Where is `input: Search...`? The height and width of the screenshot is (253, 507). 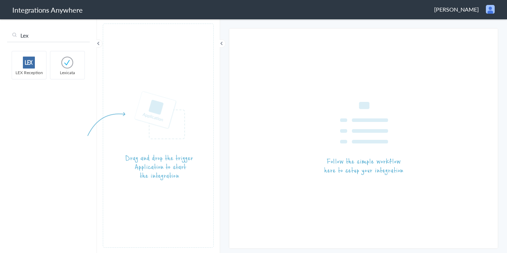 input: Search... is located at coordinates (48, 36).